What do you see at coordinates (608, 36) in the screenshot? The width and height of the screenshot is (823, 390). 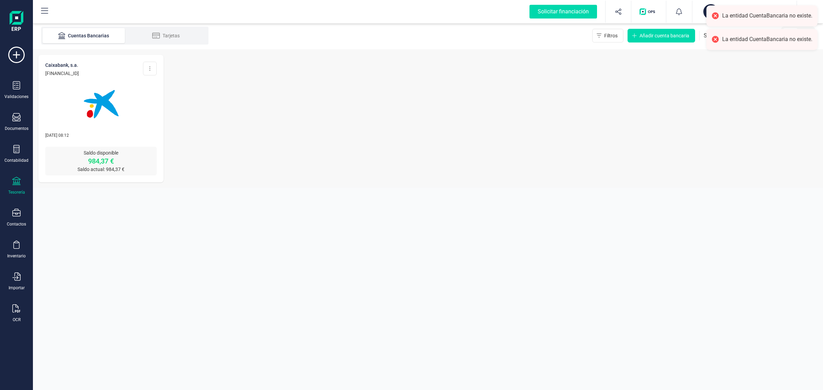 I see `button: Filtros` at bounding box center [608, 36].